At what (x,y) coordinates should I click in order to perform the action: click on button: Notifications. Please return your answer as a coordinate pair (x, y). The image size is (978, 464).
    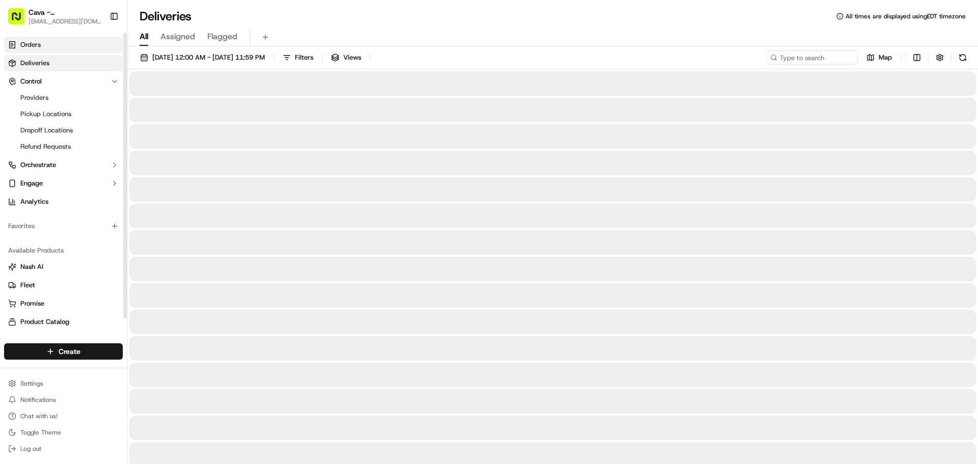
    Looking at the image, I should click on (63, 400).